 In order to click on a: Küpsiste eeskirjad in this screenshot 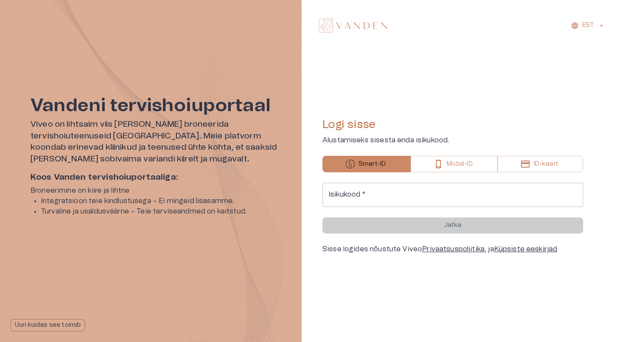, I will do `click(526, 249)`.